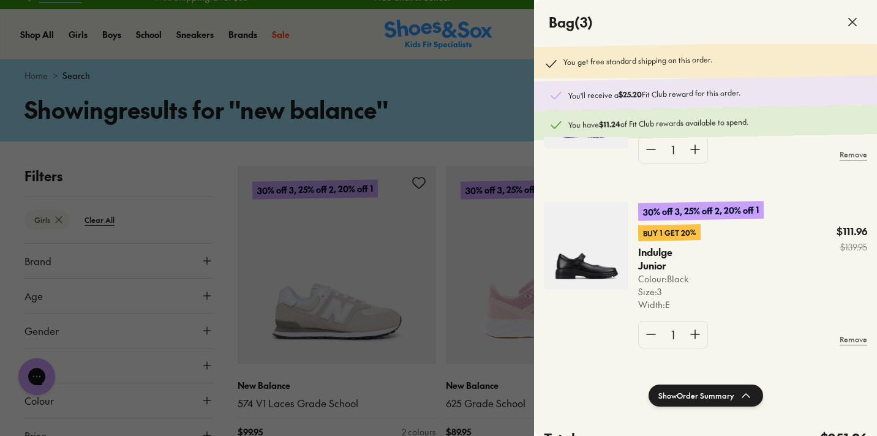  Describe the element at coordinates (706, 396) in the screenshot. I see `button: ShowOrder Summary` at that location.